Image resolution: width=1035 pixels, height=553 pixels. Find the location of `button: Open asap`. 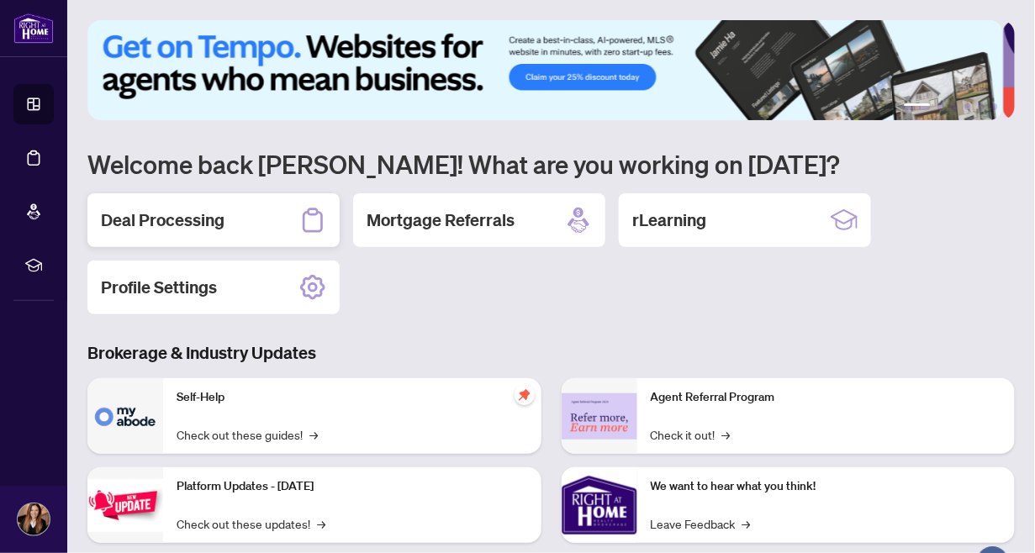

button: Open asap is located at coordinates (993, 520).